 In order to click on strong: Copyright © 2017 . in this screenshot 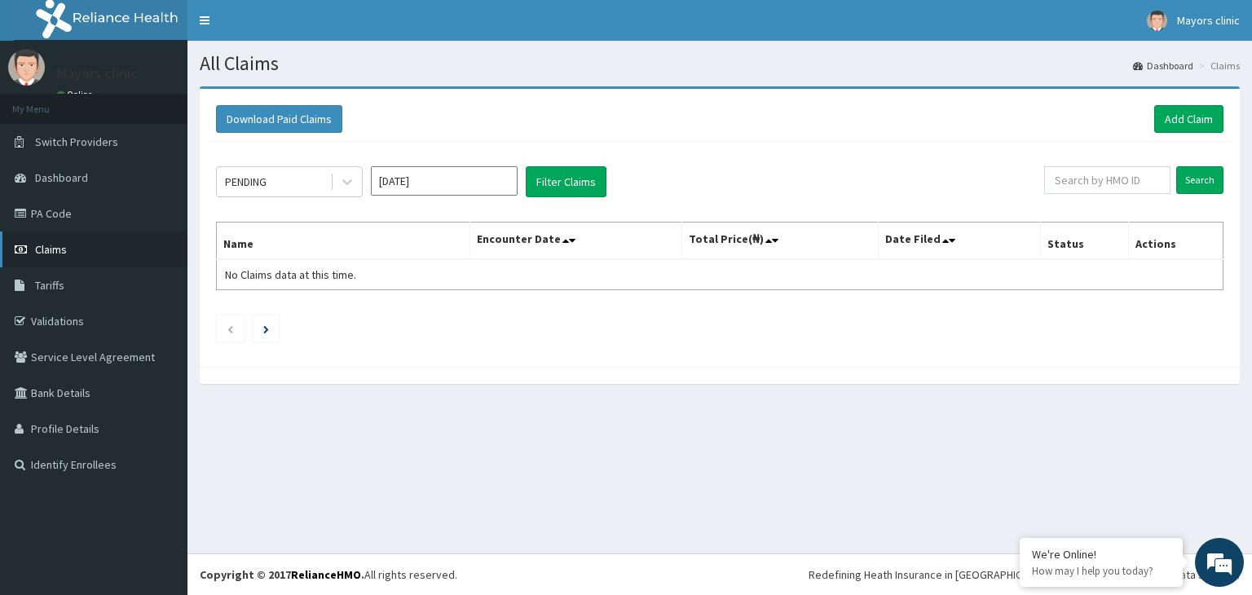, I will do `click(282, 574)`.